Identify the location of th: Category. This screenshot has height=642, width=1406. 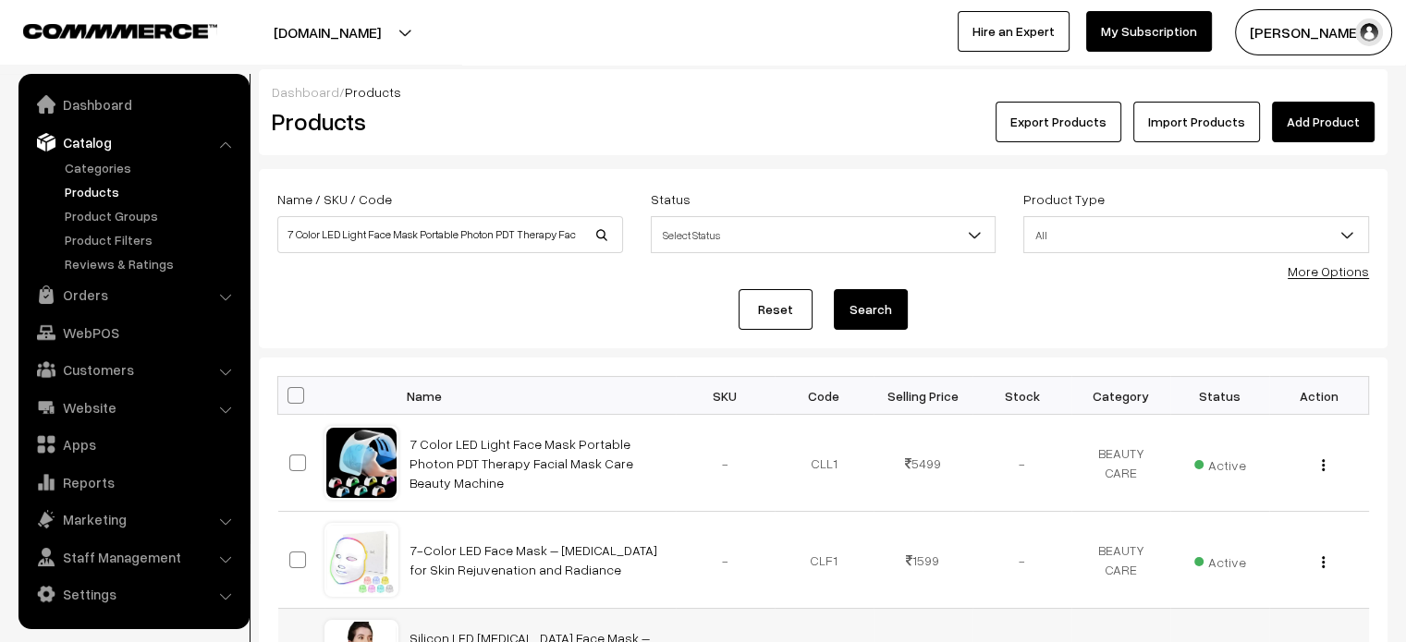
(1120, 396).